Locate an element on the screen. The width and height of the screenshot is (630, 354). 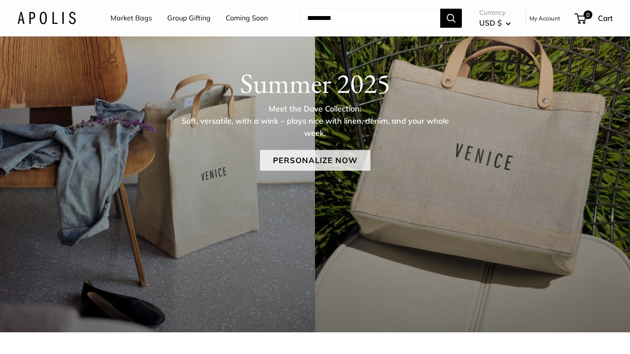
button: Search is located at coordinates (451, 18).